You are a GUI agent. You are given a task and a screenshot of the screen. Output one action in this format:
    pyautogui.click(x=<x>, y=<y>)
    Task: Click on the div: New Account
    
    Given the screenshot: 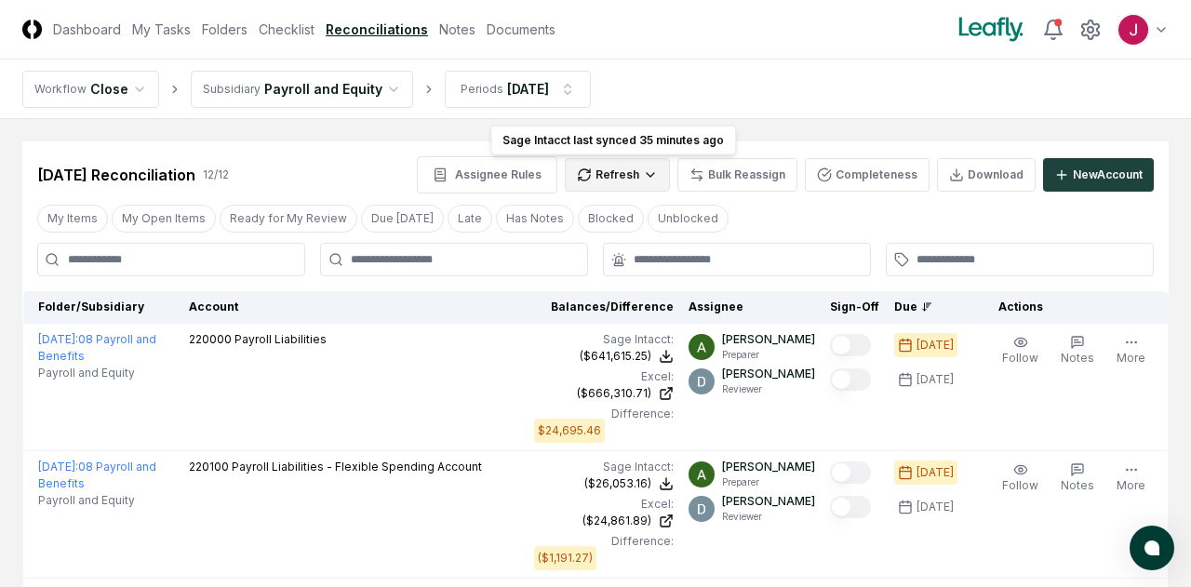 What is the action you would take?
    pyautogui.click(x=1107, y=175)
    